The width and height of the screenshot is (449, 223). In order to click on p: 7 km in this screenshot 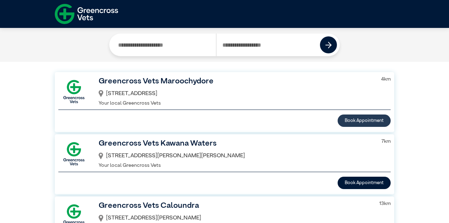, I will do `click(386, 142)`.